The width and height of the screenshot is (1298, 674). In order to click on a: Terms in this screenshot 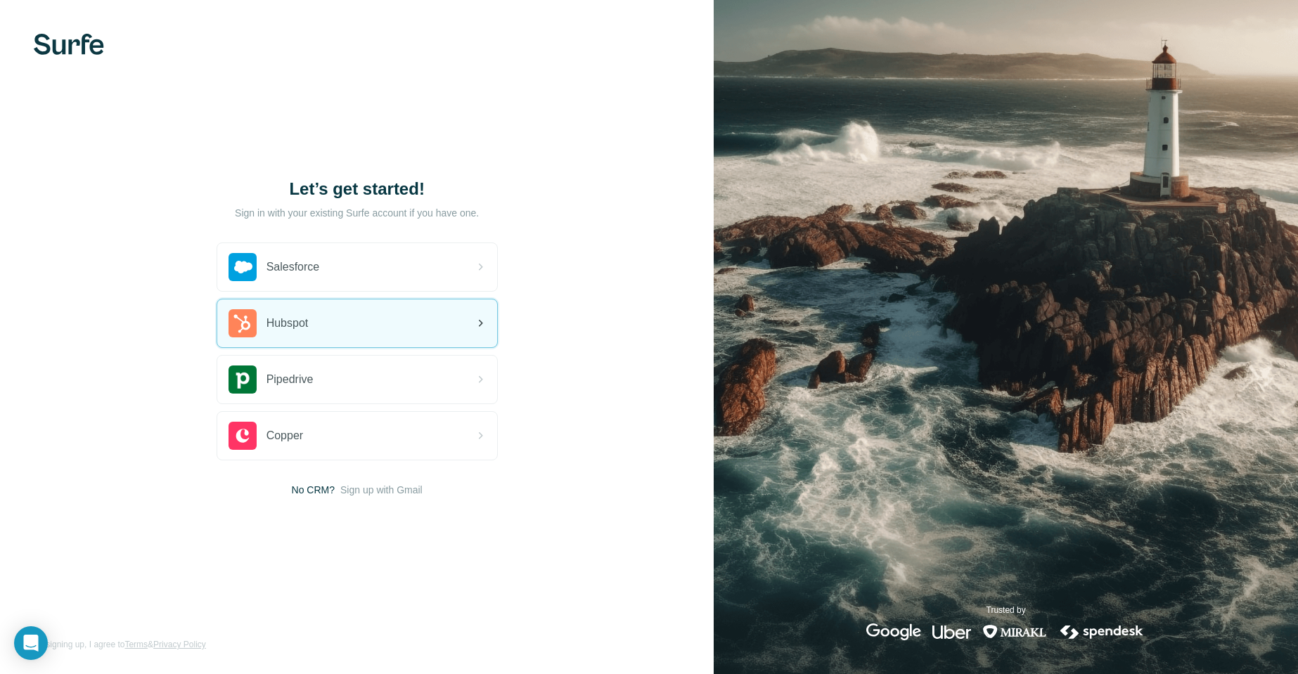, I will do `click(136, 645)`.